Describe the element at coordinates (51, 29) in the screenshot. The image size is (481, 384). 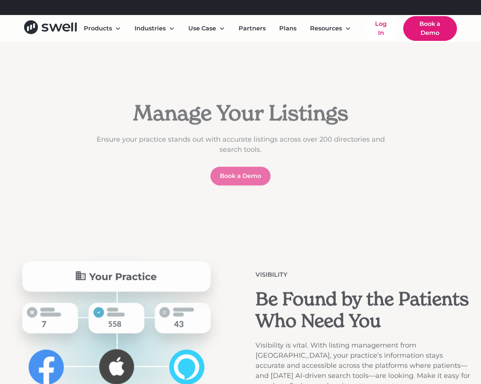
I see `a: home` at that location.